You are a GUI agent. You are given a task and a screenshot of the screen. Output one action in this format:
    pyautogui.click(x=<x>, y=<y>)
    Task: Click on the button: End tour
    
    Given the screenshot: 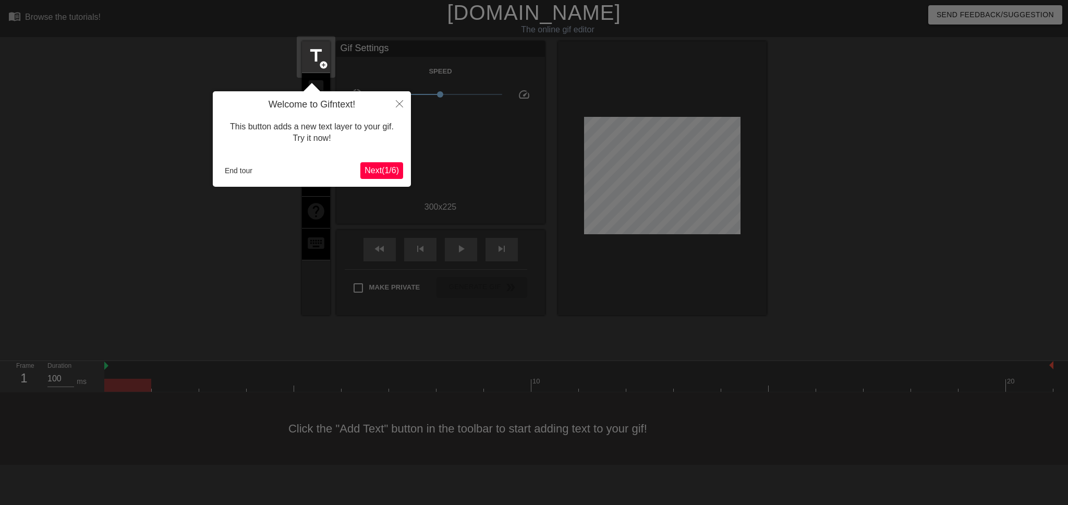 What is the action you would take?
    pyautogui.click(x=238, y=171)
    